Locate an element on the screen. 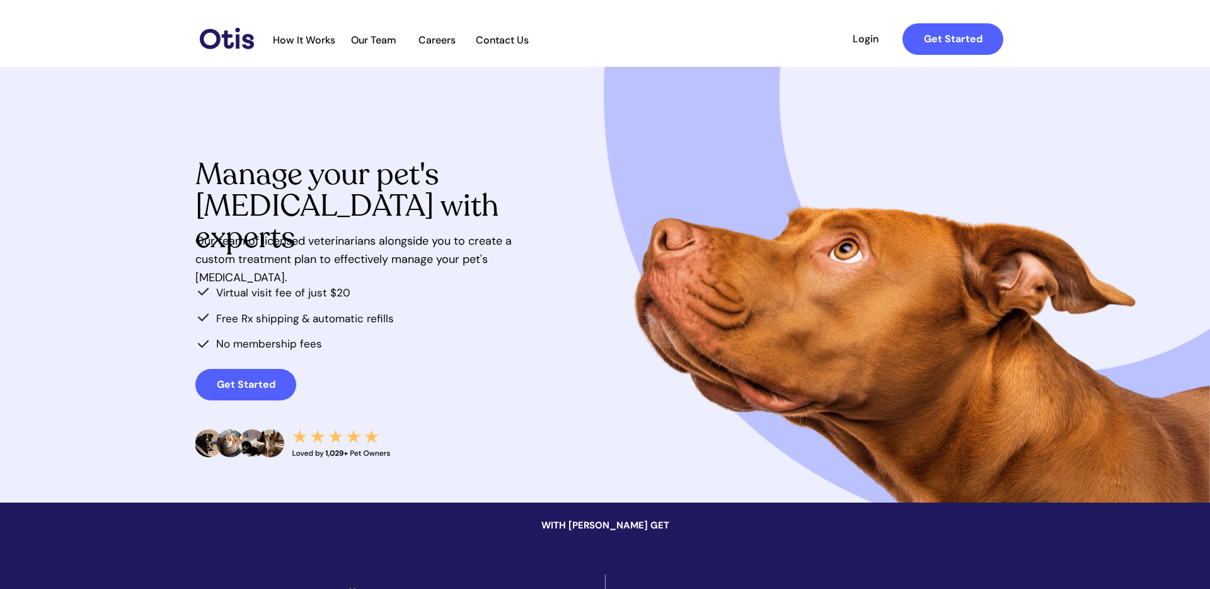  a: Our Team is located at coordinates (374, 40).